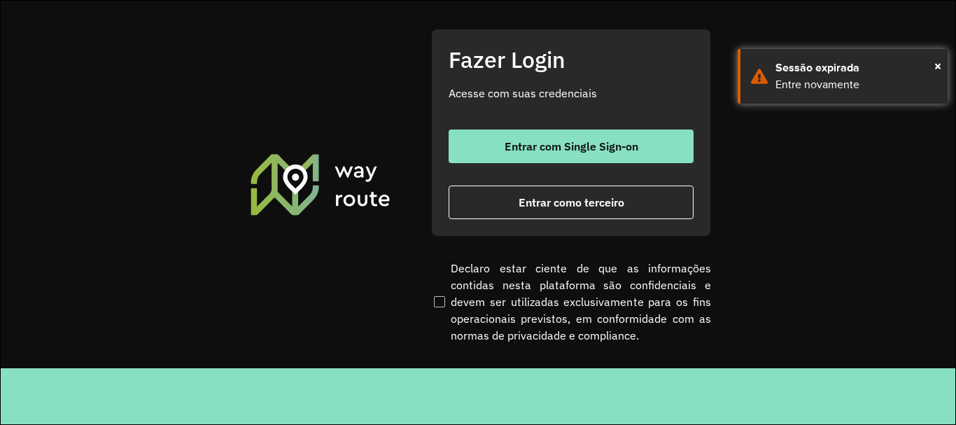 The image size is (956, 425). Describe the element at coordinates (571, 60) in the screenshot. I see `h2: Fazer Login` at that location.